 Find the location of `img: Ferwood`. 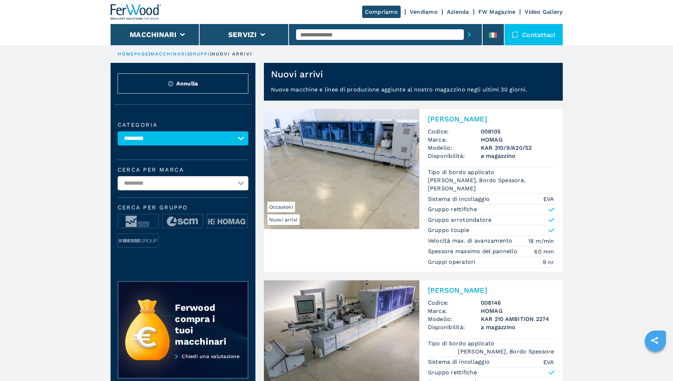

img: Ferwood is located at coordinates (136, 12).